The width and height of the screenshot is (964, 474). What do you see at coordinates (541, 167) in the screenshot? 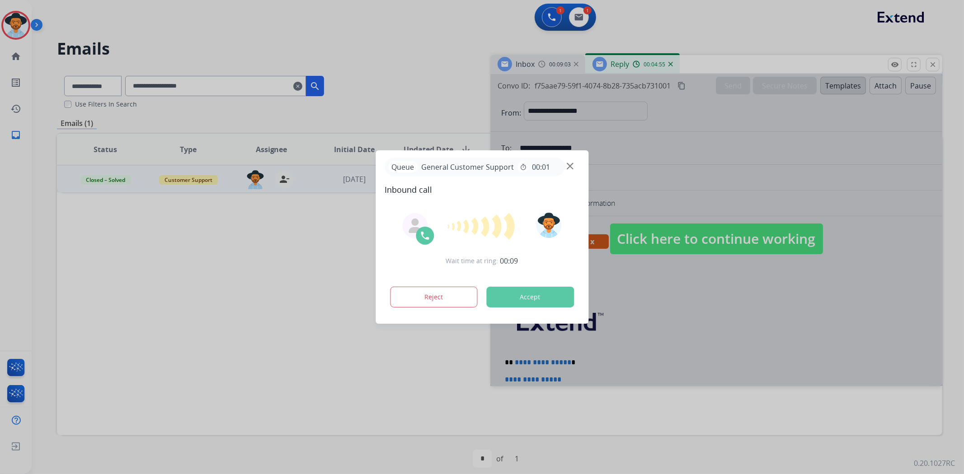
I see `span: 00:01` at bounding box center [541, 167].